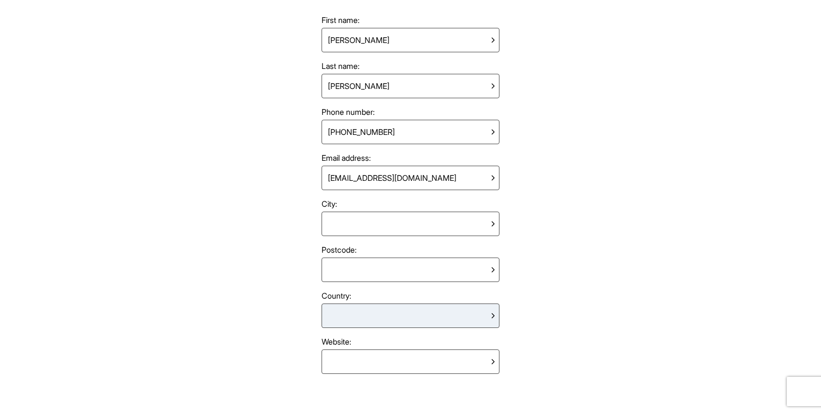 The height and width of the screenshot is (413, 821). I want to click on label: First name:, so click(410, 20).